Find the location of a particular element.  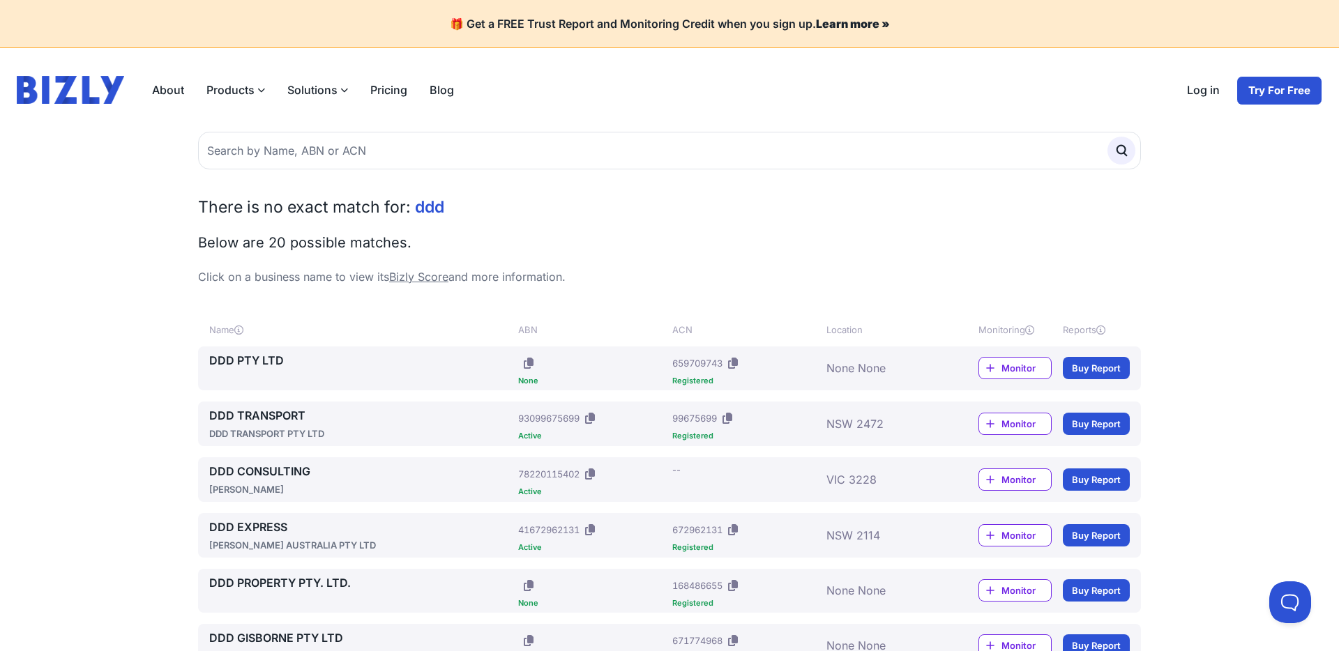

a: Log in is located at coordinates (1203, 91).